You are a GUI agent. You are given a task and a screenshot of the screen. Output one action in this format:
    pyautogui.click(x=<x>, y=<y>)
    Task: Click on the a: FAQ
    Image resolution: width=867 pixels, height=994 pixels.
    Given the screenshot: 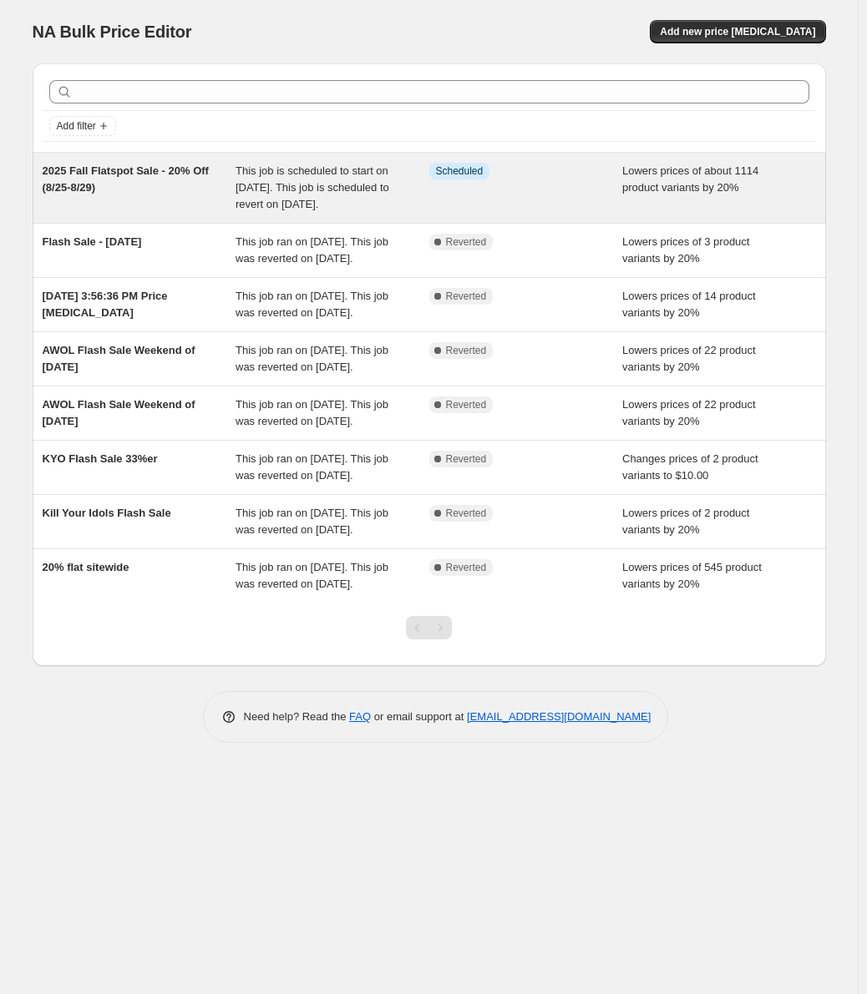 What is the action you would take?
    pyautogui.click(x=360, y=716)
    